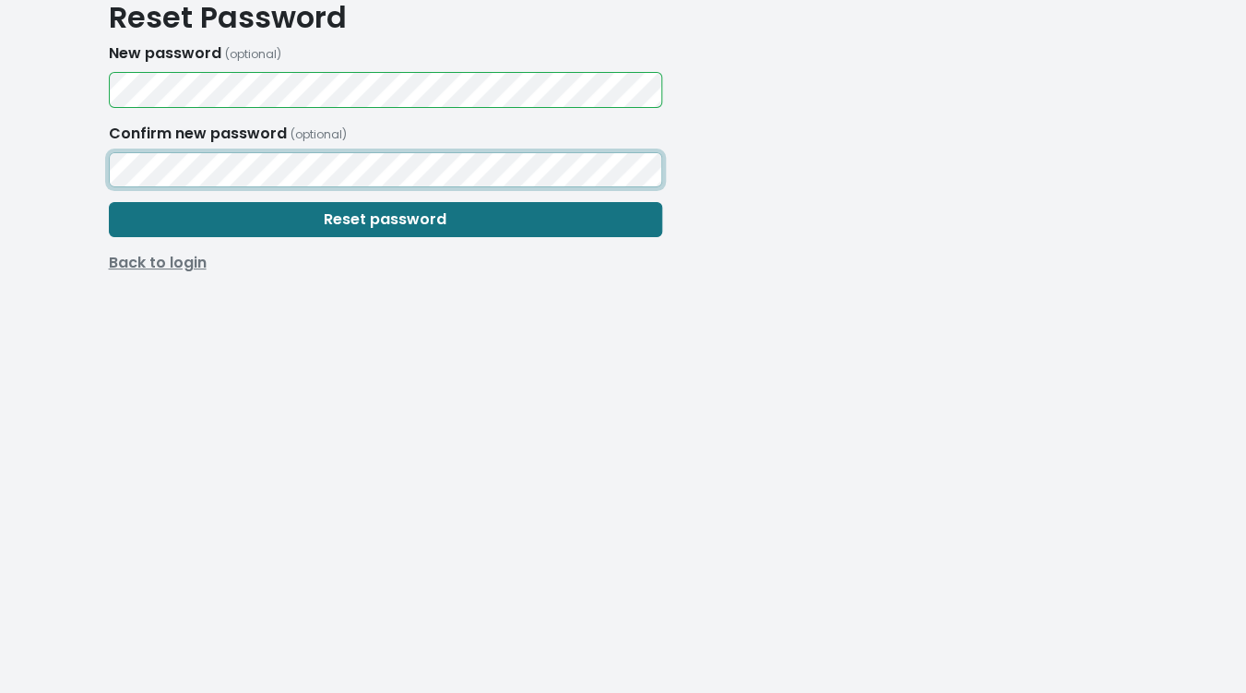 The width and height of the screenshot is (1246, 693). Describe the element at coordinates (228, 134) in the screenshot. I see `label: Confirm new password` at that location.